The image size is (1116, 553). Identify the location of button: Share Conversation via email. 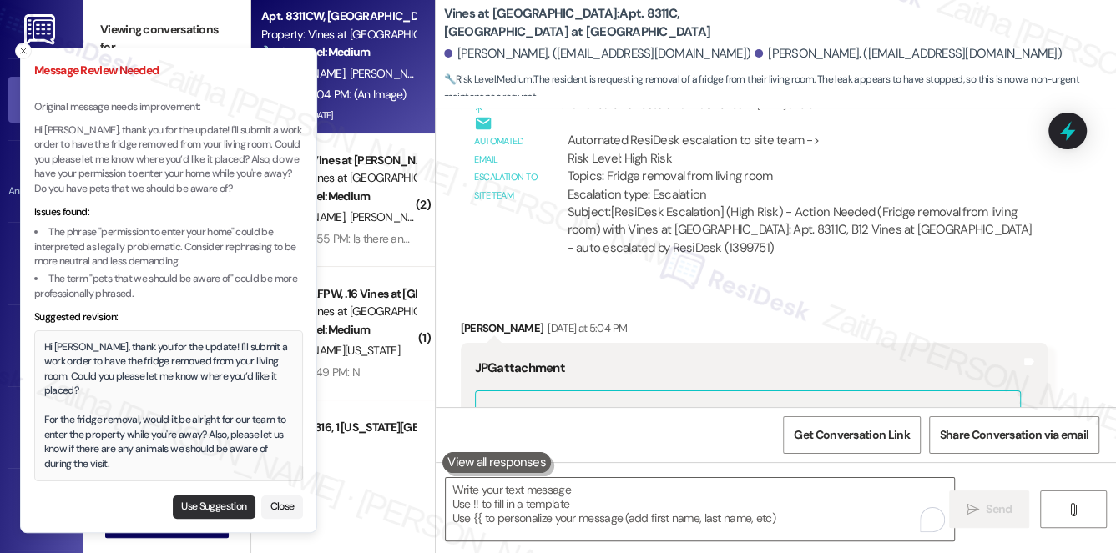
(1014, 435).